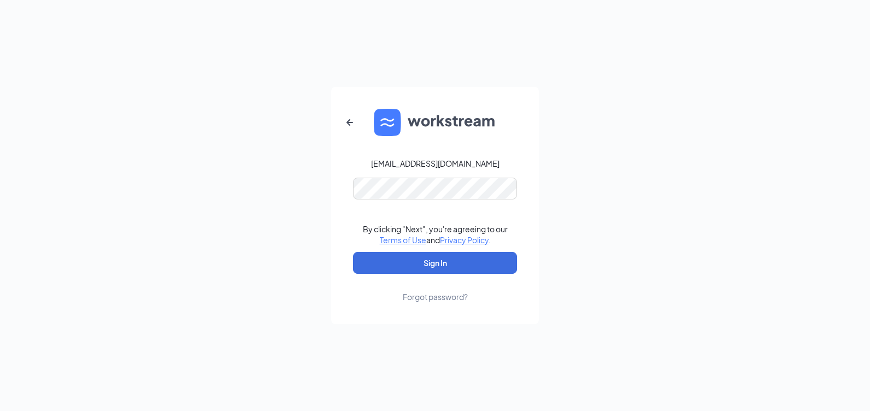  What do you see at coordinates (435, 288) in the screenshot?
I see `a: Forgot password?` at bounding box center [435, 288].